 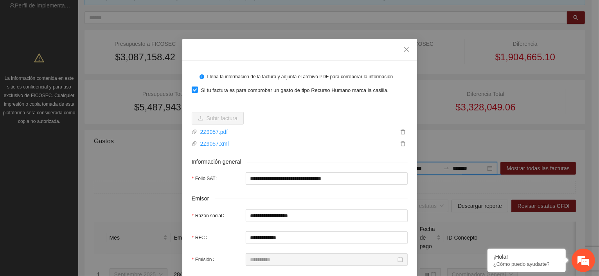 I want to click on div: Minimizar ventana de chat en vivo, so click(x=138, y=13).